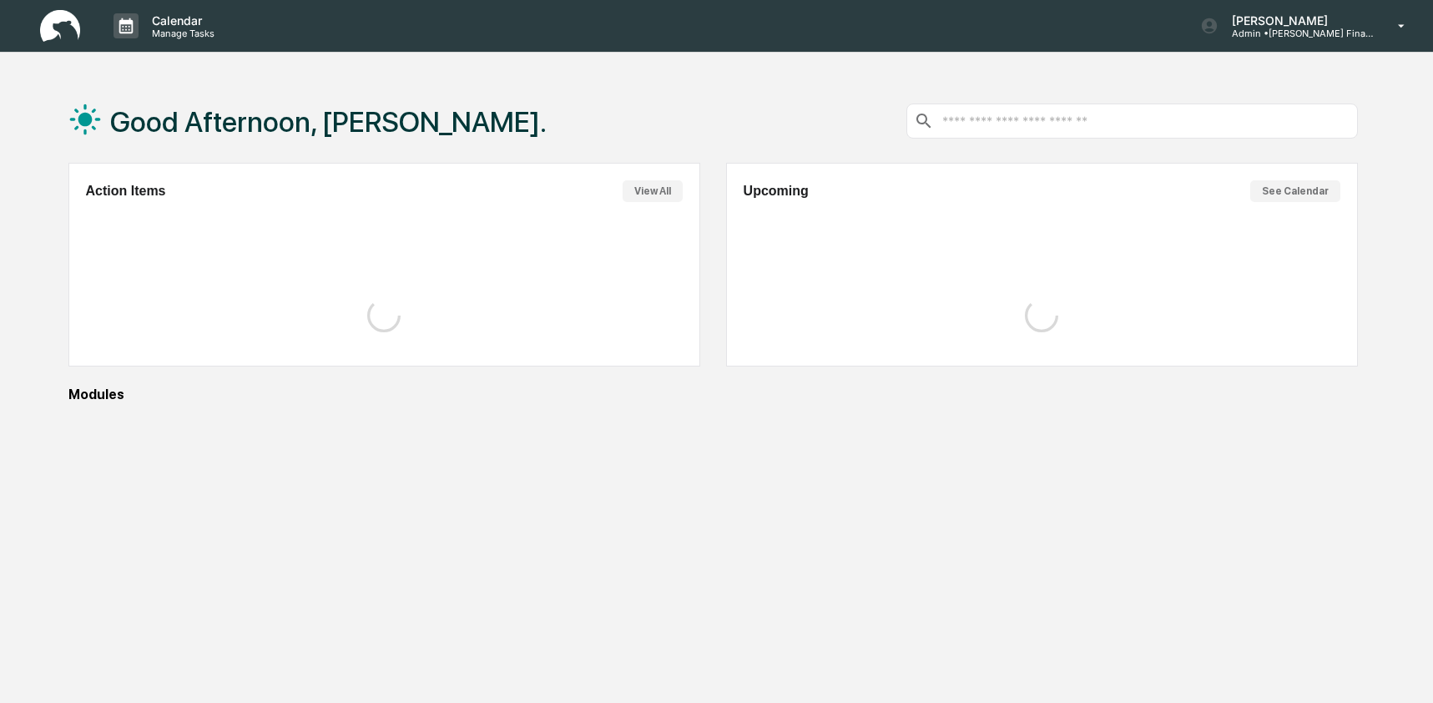  I want to click on h2: Upcoming, so click(776, 191).